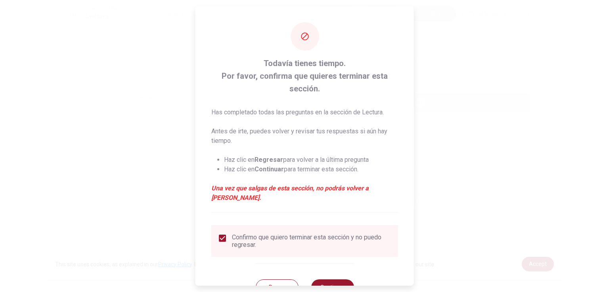  Describe the element at coordinates (311, 241) in the screenshot. I see `div: Confirmo que quiero terminar esta sección y no puedo regresar.` at that location.